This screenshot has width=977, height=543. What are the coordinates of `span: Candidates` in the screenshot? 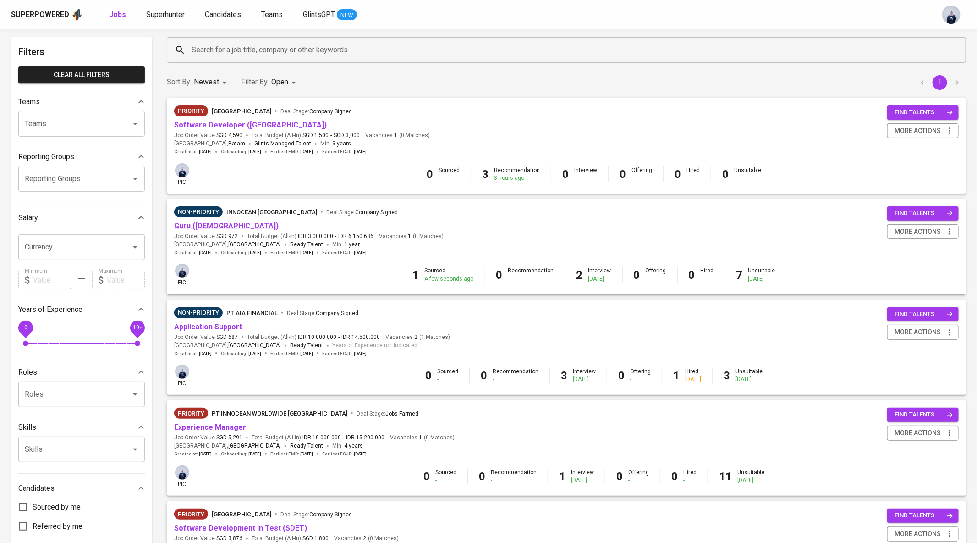 It's located at (223, 14).